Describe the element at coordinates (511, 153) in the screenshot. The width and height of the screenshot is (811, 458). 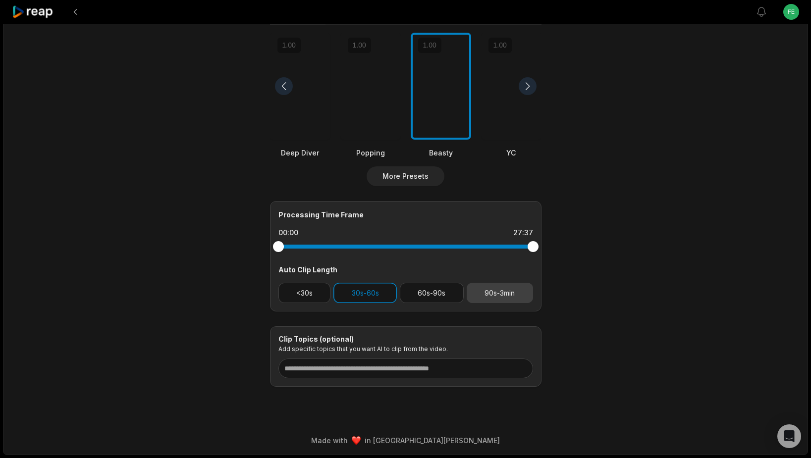
I see `div: YC` at that location.